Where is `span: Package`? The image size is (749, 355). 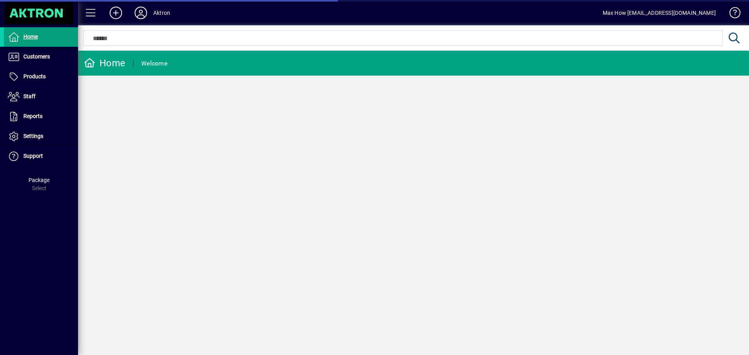
span: Package is located at coordinates (39, 180).